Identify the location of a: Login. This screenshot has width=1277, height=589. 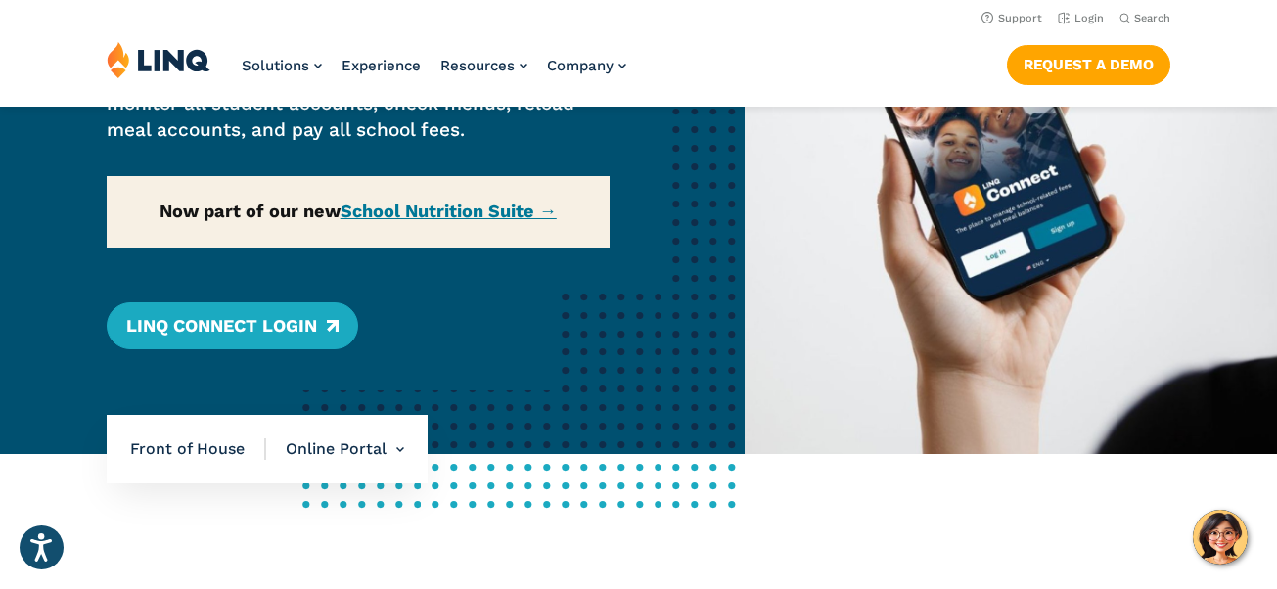
(1081, 18).